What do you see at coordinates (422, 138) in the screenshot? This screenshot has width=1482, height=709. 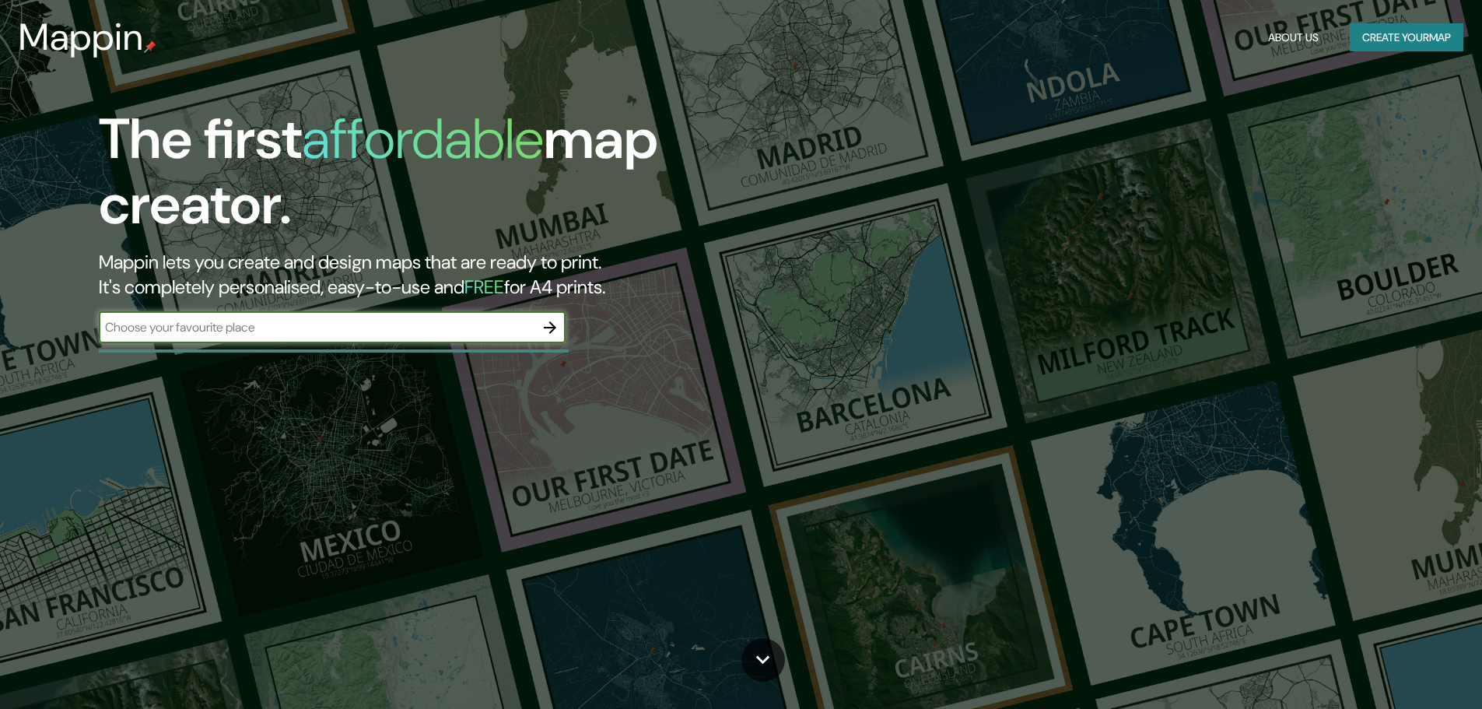 I see `h1: affordable` at bounding box center [422, 138].